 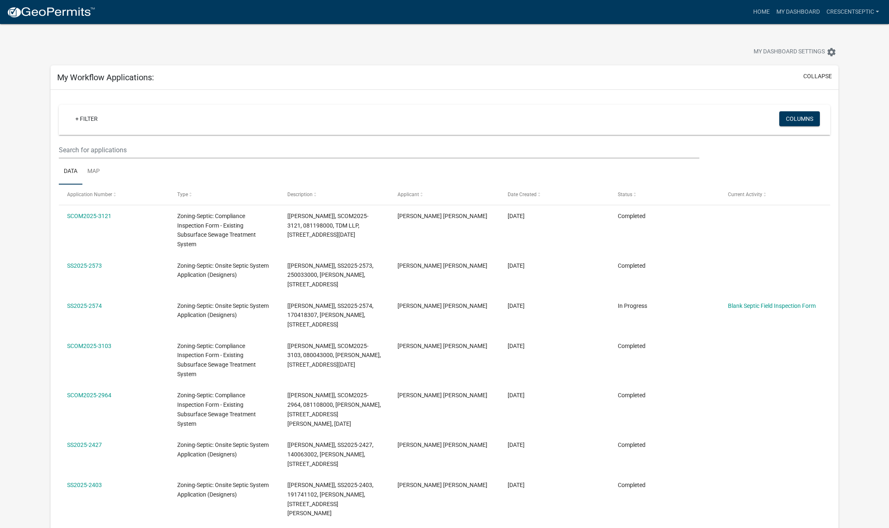 I want to click on input: Search for applications, so click(x=379, y=150).